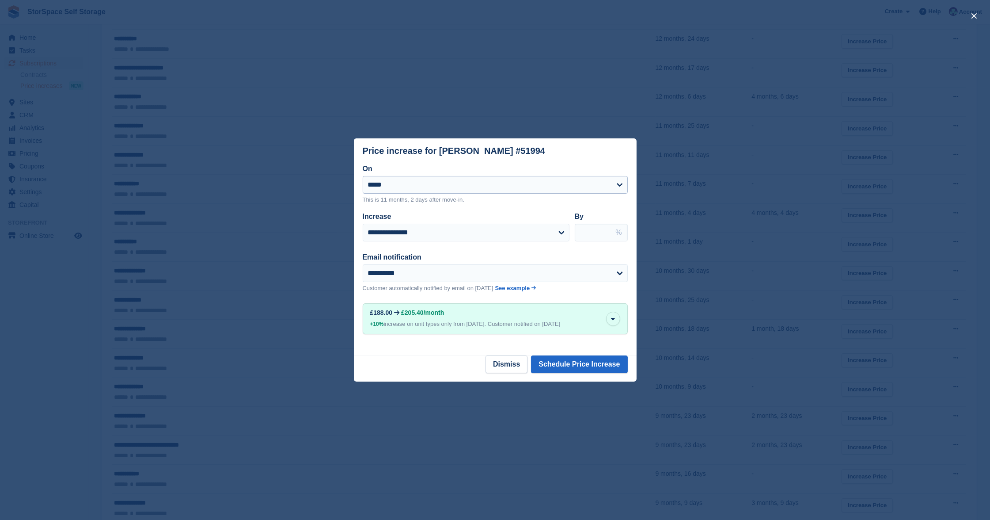  Describe the element at coordinates (377, 216) in the screenshot. I see `label: Increase` at that location.